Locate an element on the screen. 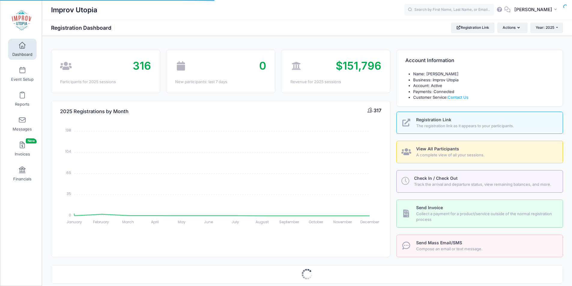  a: Send Mass Email/SMS Compose an email or text message. is located at coordinates (480, 246).